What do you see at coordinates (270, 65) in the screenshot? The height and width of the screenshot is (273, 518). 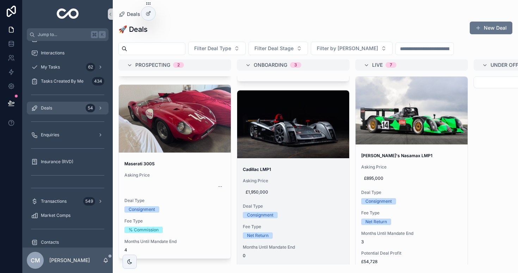 I see `span: Onboarding` at bounding box center [270, 65].